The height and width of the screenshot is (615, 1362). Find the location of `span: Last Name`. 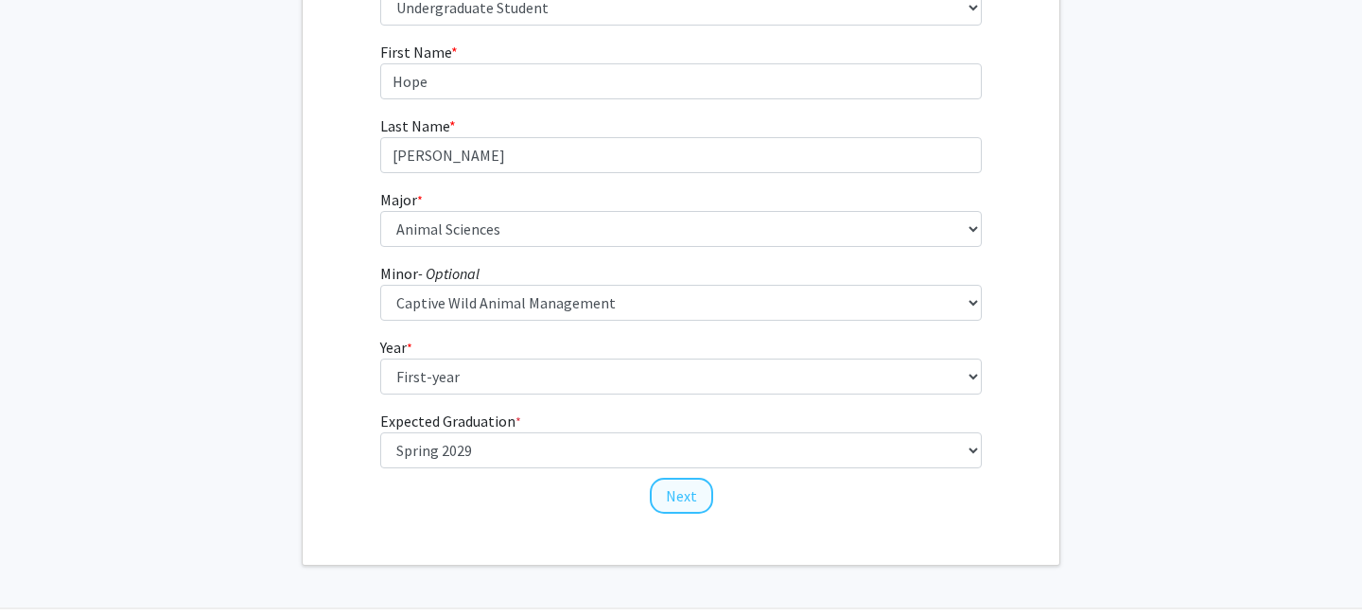

span: Last Name is located at coordinates (414, 126).